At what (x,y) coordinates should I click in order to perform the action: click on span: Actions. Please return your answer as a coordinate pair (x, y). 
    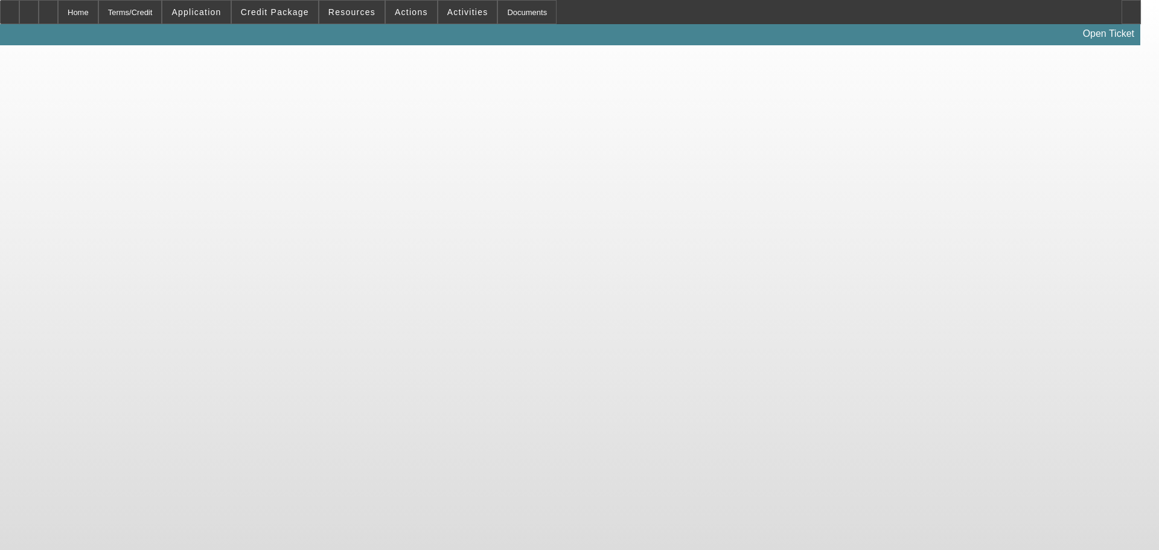
    Looking at the image, I should click on (411, 12).